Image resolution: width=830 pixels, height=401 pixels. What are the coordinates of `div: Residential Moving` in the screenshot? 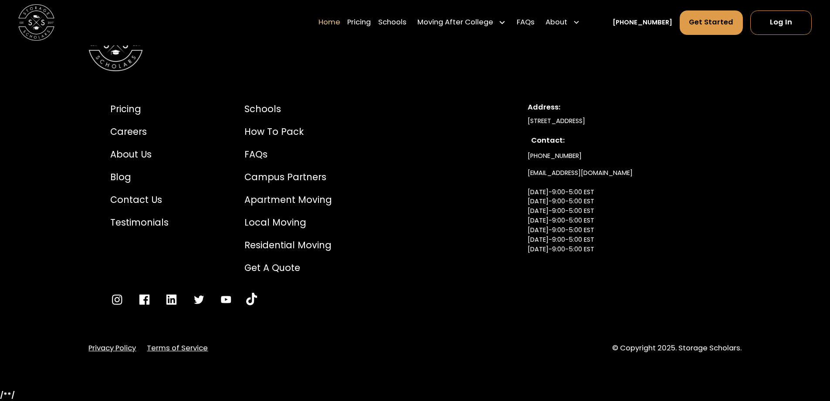 It's located at (288, 245).